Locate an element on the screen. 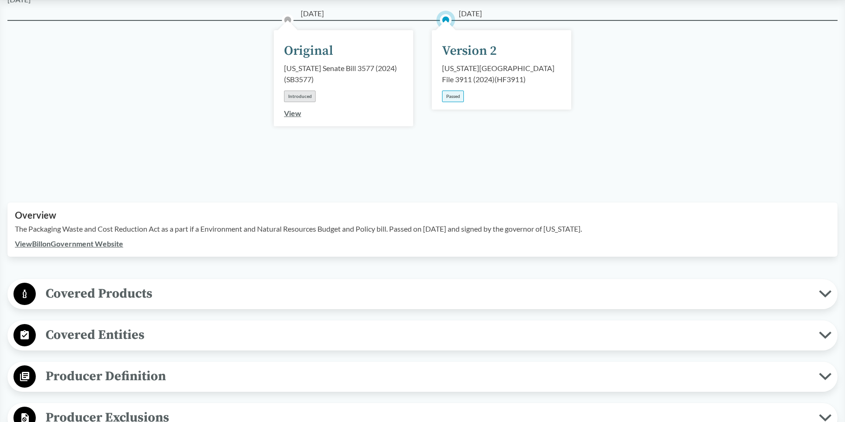 This screenshot has width=845, height=422. button: Covered Entities is located at coordinates (422, 335).